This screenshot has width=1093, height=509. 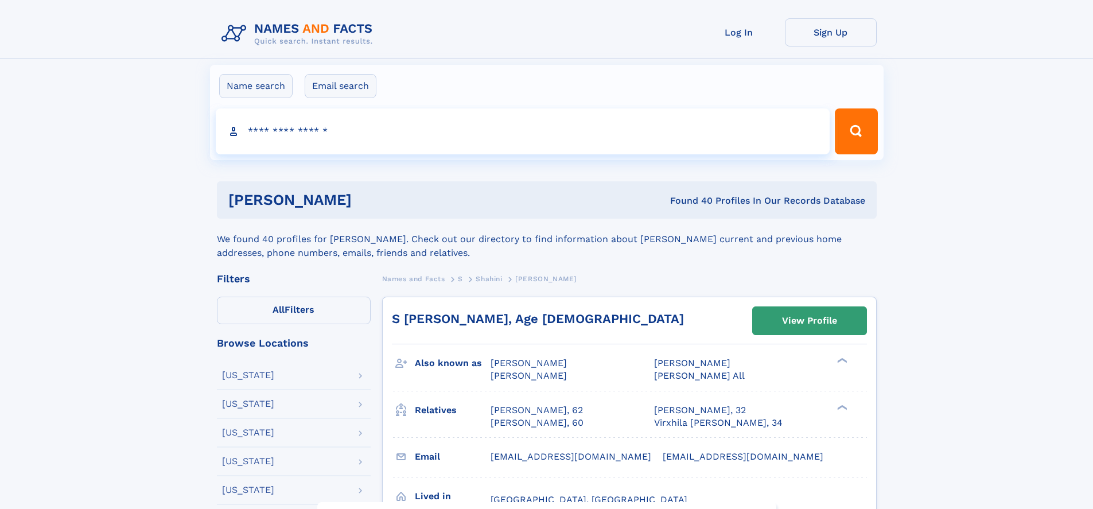 I want to click on label: Email search, so click(x=340, y=86).